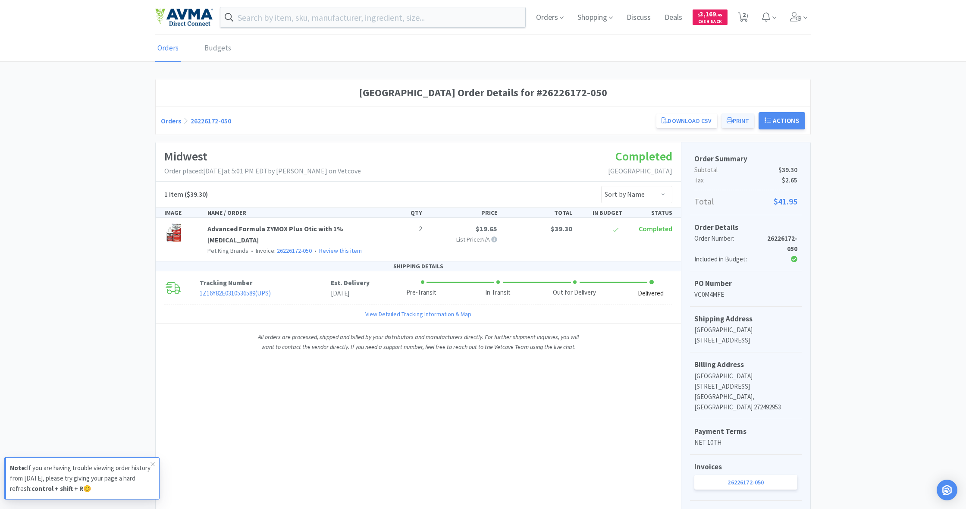 This screenshot has height=509, width=966. Describe the element at coordinates (746, 295) in the screenshot. I see `p: VC0M4MFE` at that location.